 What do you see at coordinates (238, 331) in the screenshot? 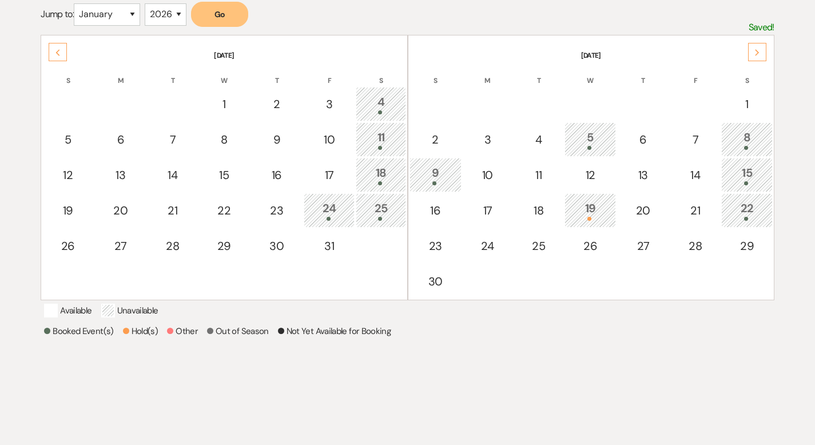
I see `p: Out of Season` at bounding box center [238, 331].